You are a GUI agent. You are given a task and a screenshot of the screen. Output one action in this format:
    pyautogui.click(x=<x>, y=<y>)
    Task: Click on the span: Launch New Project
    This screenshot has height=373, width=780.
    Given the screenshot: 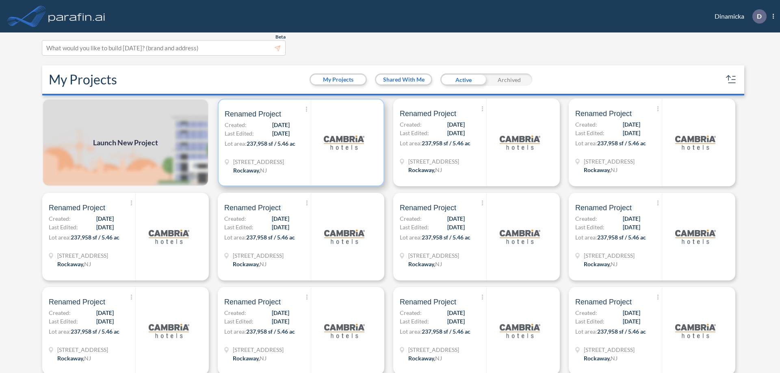 What is the action you would take?
    pyautogui.click(x=126, y=143)
    